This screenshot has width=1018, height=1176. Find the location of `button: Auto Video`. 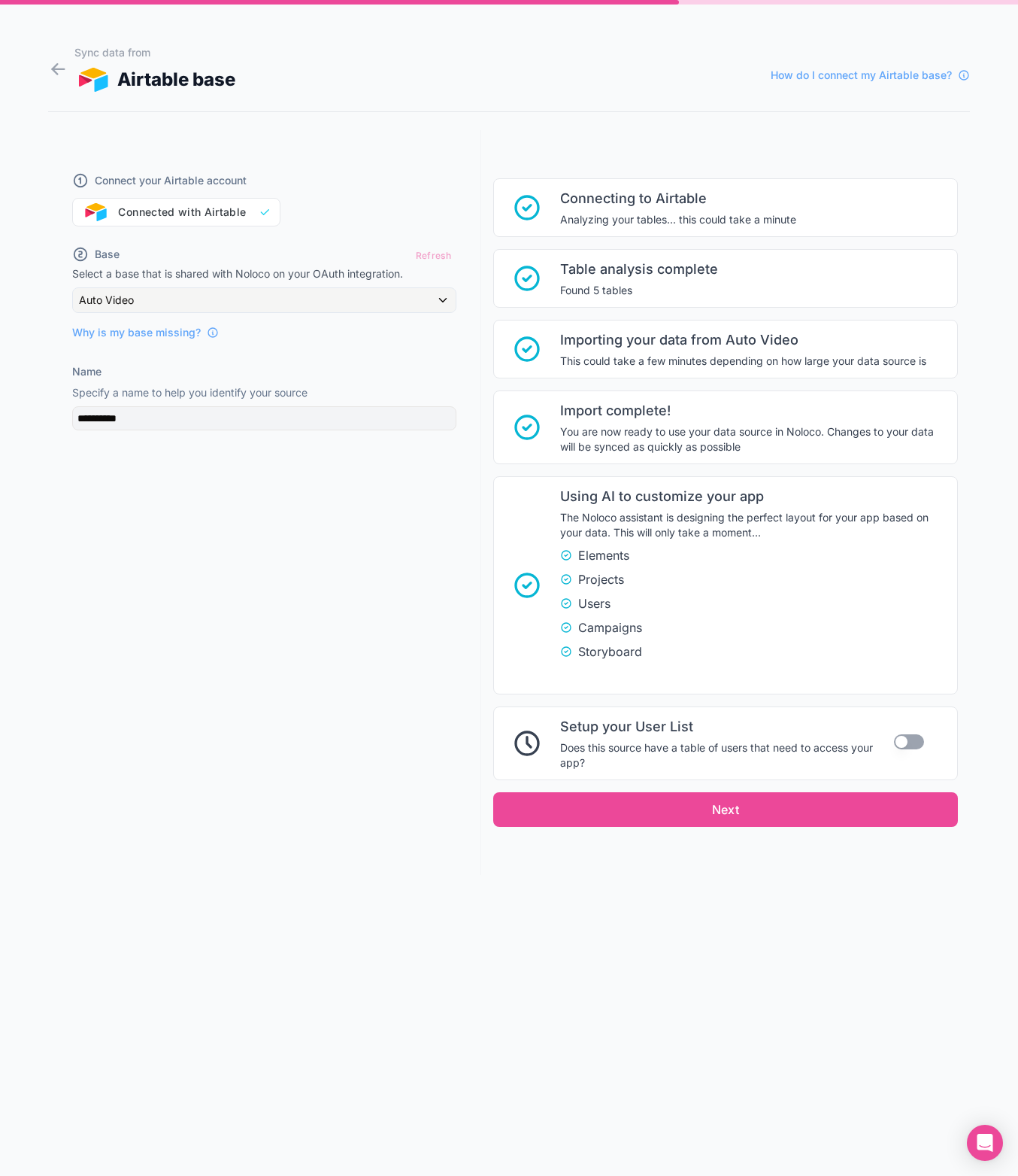

button: Auto Video is located at coordinates (264, 300).